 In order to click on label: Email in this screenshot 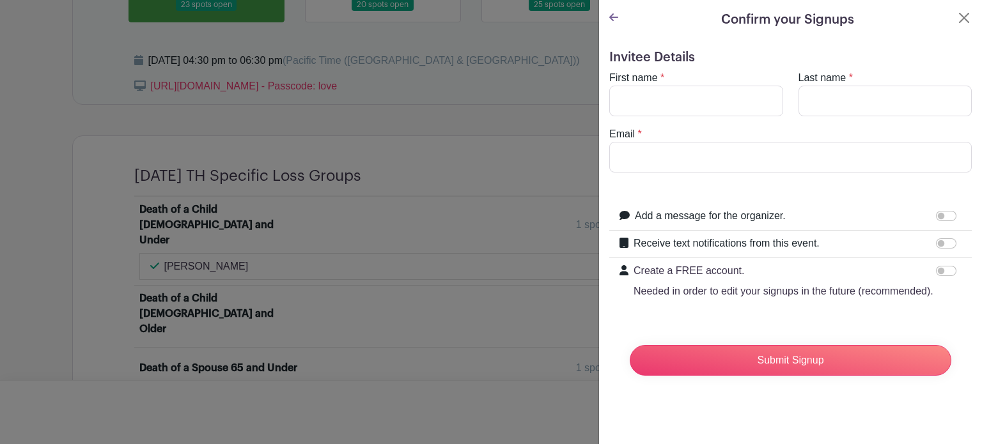, I will do `click(622, 134)`.